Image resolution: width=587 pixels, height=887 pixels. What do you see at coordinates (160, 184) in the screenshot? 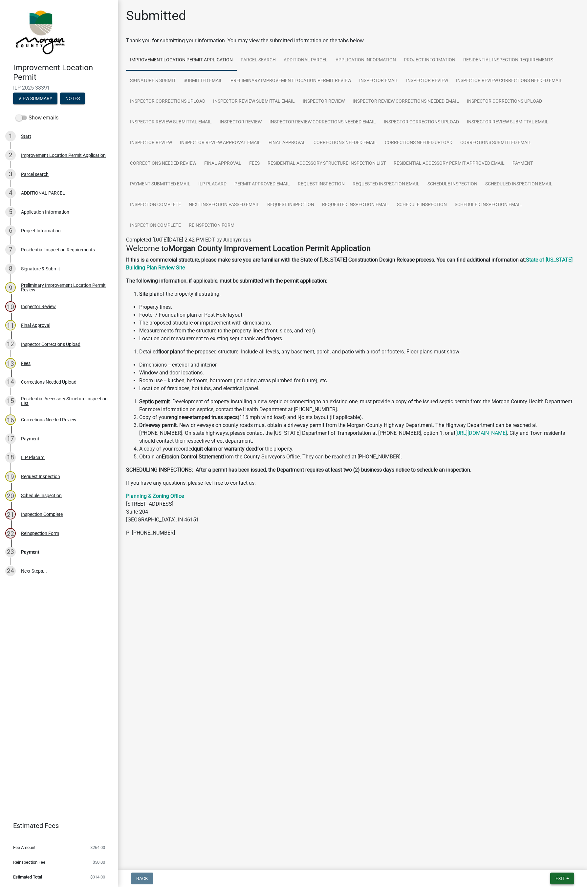
I see `a: Payment Submitted Email` at bounding box center [160, 184].